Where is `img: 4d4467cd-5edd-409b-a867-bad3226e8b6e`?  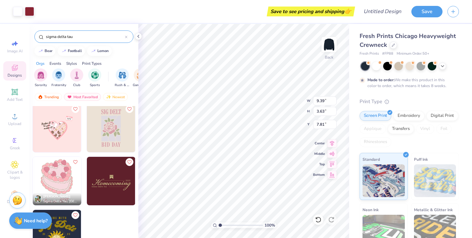
img: 4d4467cd-5edd-409b-a867-bad3226e8b6e is located at coordinates (105, 128).